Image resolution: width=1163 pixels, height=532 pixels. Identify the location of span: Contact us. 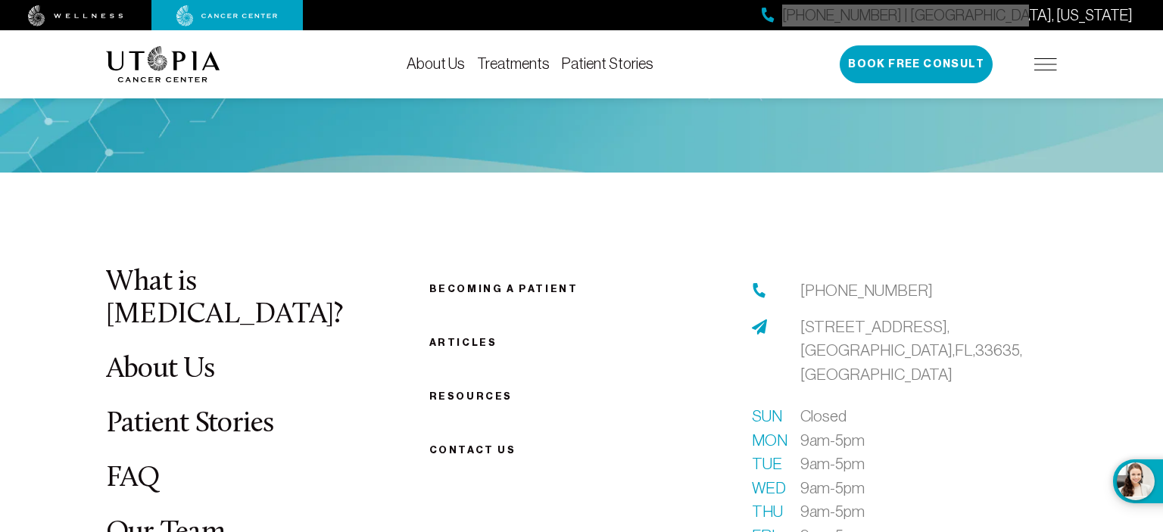
(473, 450).